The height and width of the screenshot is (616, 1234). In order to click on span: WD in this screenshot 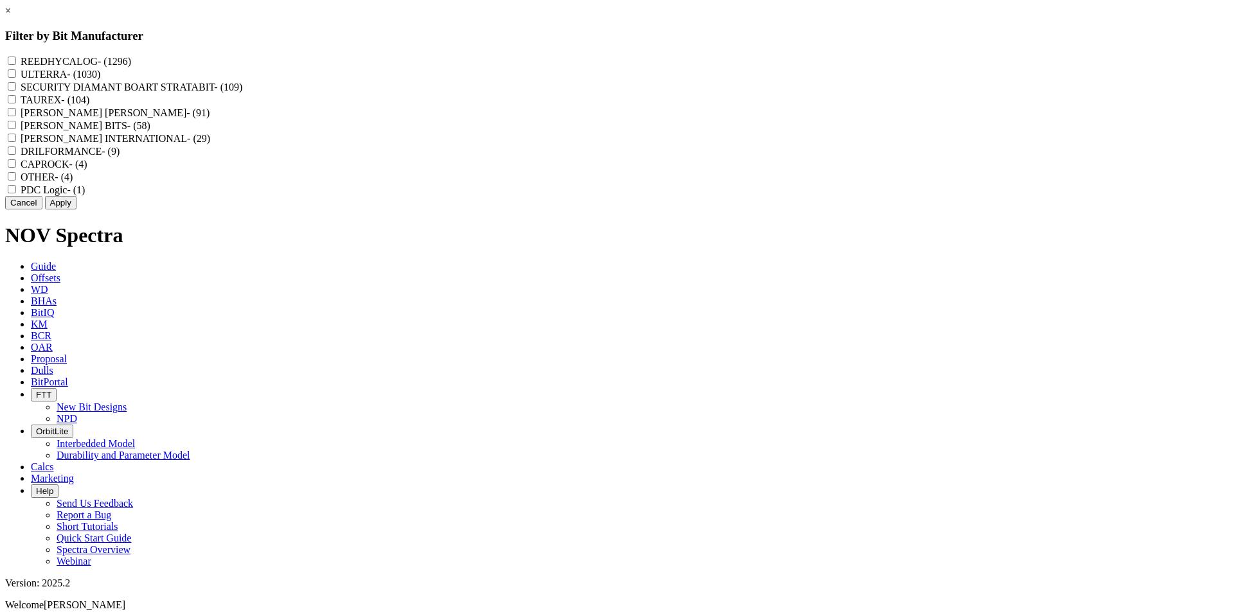, I will do `click(39, 289)`.